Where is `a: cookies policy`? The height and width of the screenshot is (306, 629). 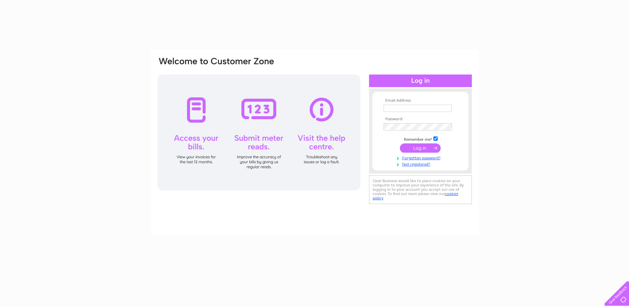
a: cookies policy is located at coordinates (415, 196).